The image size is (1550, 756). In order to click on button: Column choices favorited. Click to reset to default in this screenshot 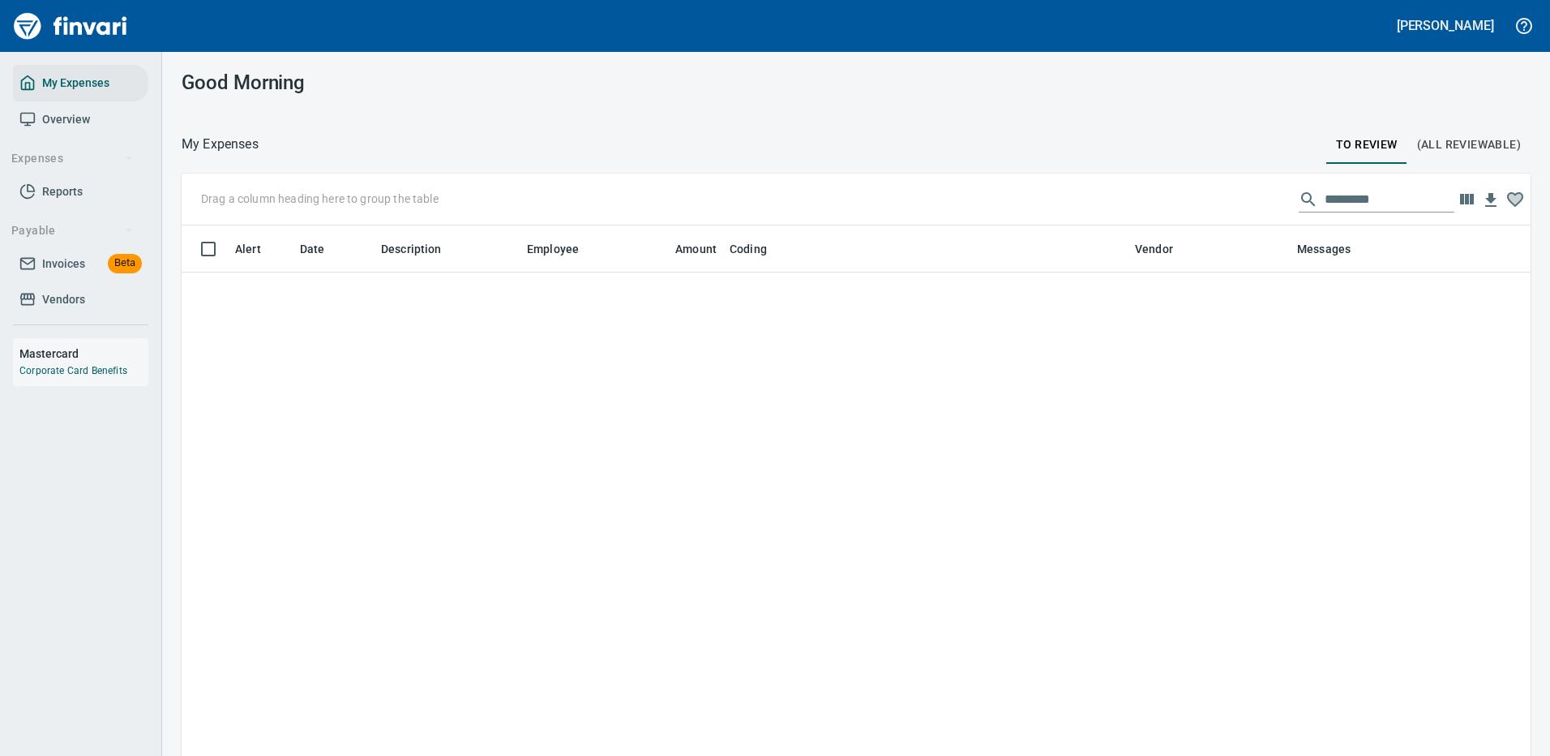, I will do `click(1516, 199)`.